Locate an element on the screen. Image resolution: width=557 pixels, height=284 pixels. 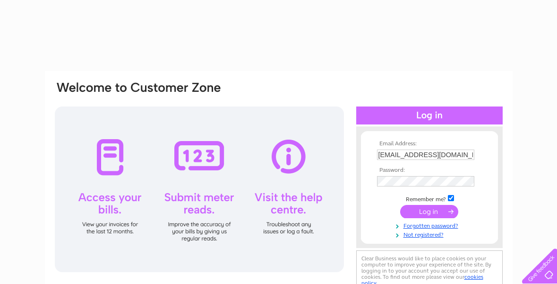
input: Submit is located at coordinates (429, 211).